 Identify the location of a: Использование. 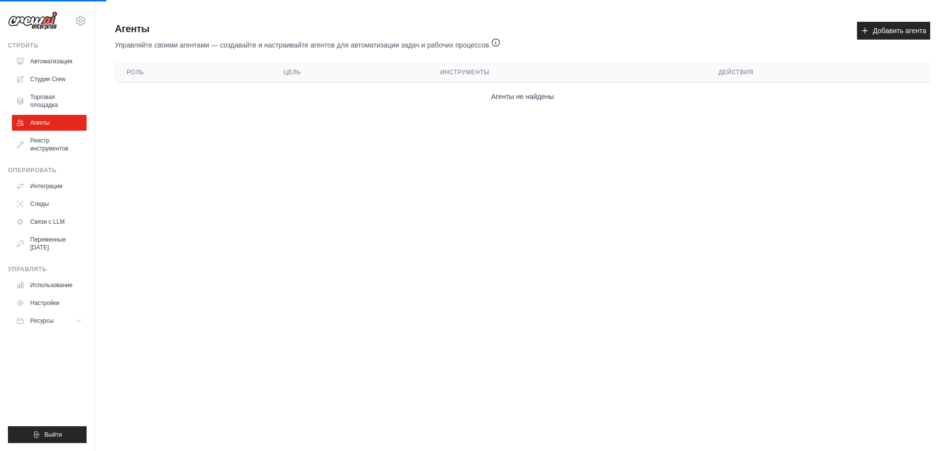
(49, 285).